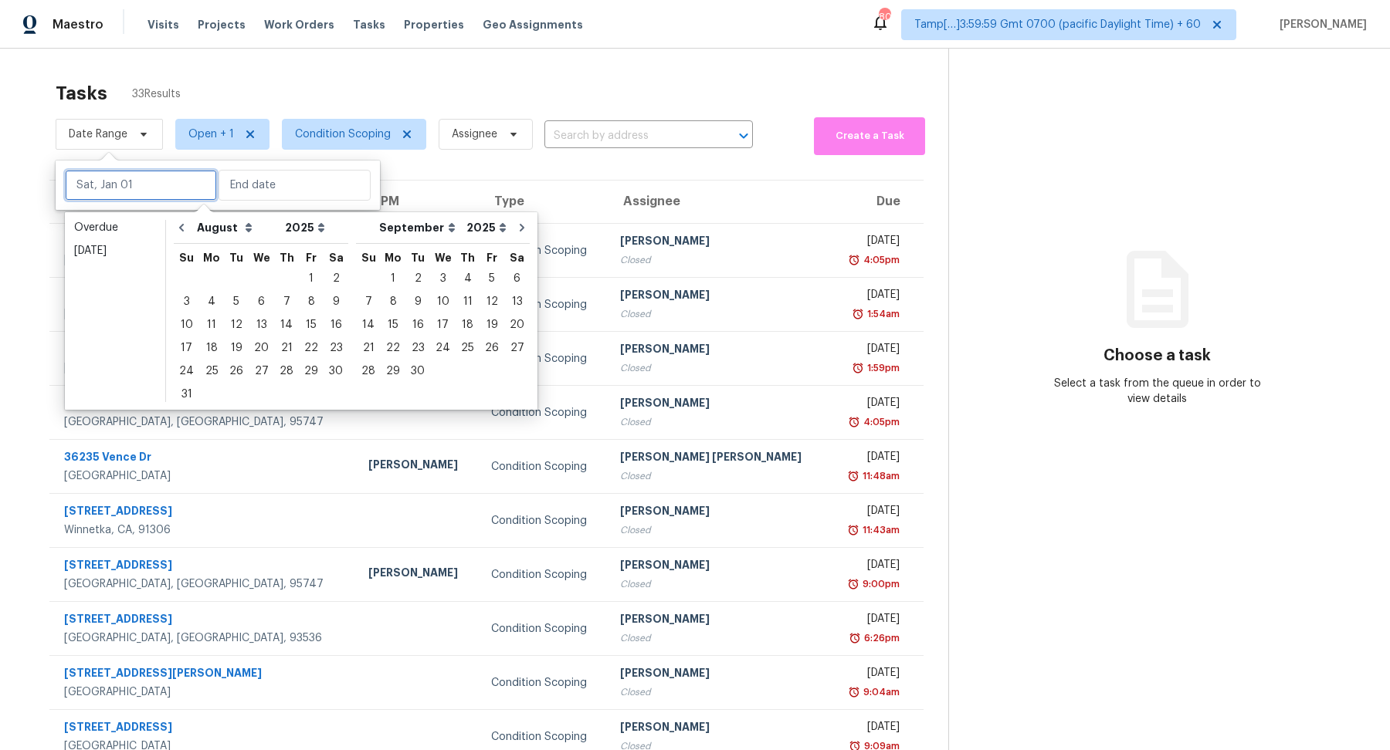 The width and height of the screenshot is (1390, 750). Describe the element at coordinates (311, 325) in the screenshot. I see `div: 15` at that location.